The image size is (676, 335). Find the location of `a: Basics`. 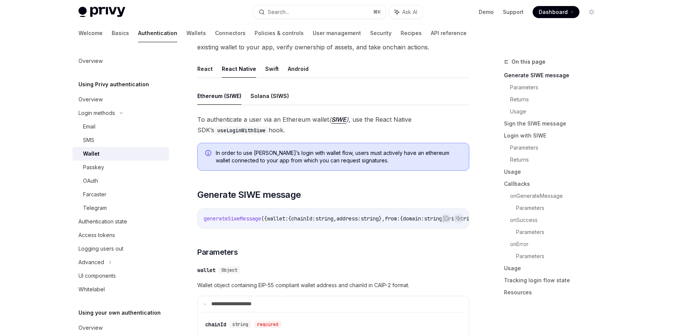

a: Basics is located at coordinates (120, 33).